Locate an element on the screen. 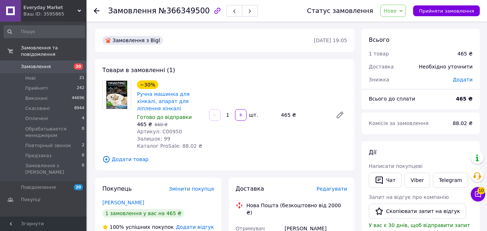  span: 88.02 ₴ is located at coordinates (463, 123).